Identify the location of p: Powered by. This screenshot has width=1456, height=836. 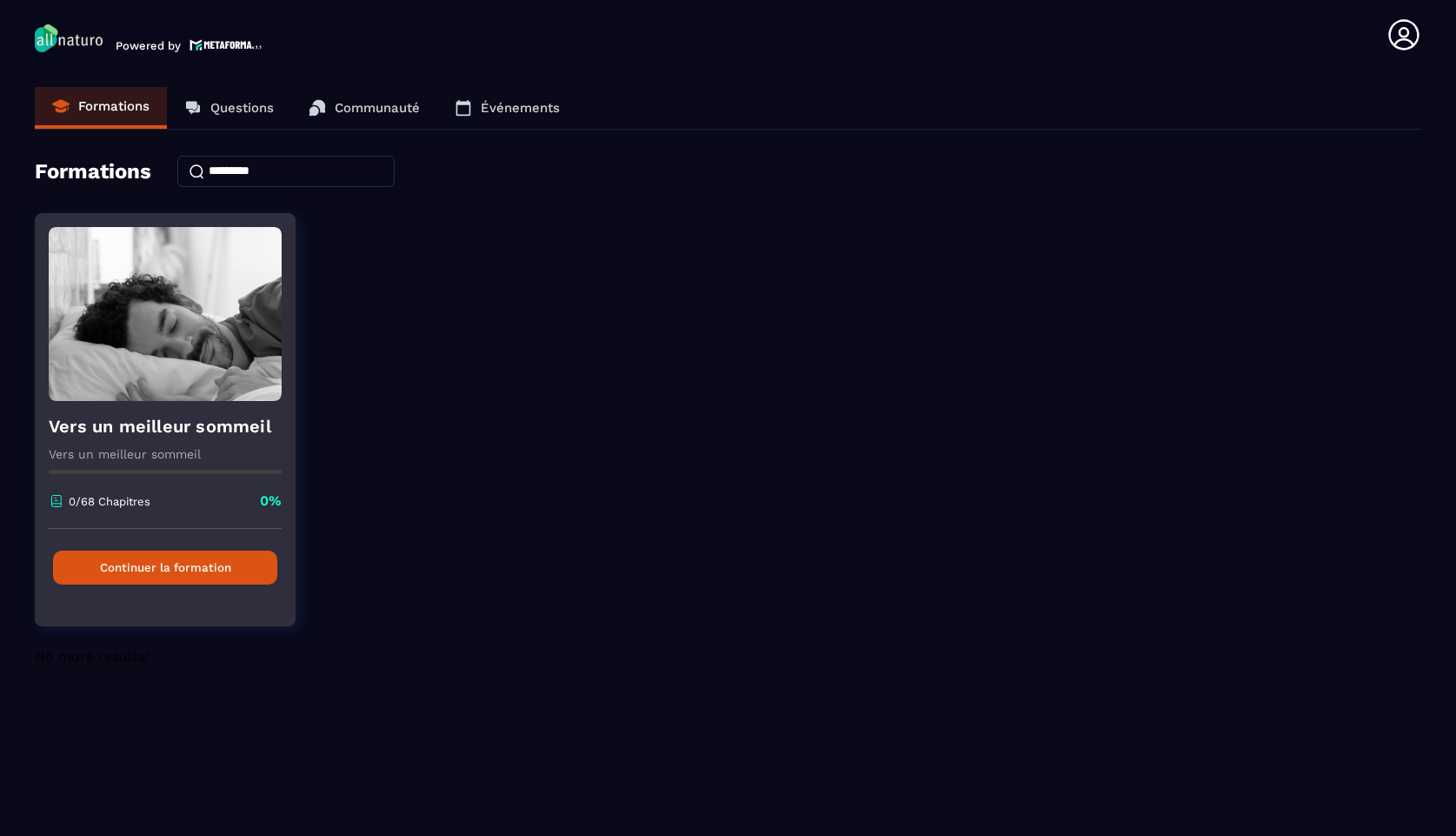
(148, 45).